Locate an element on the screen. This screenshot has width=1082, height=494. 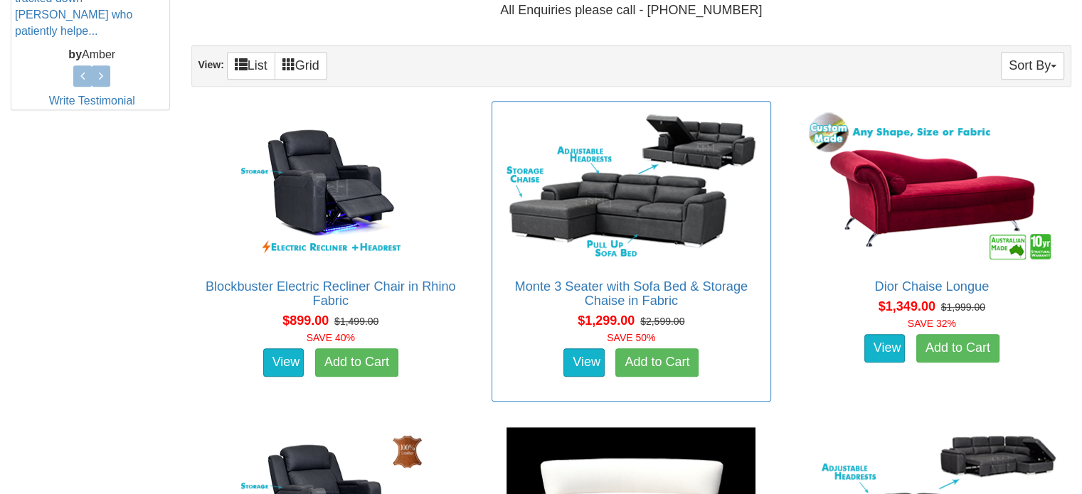
img: Dior Chaise Longue is located at coordinates (932, 187).